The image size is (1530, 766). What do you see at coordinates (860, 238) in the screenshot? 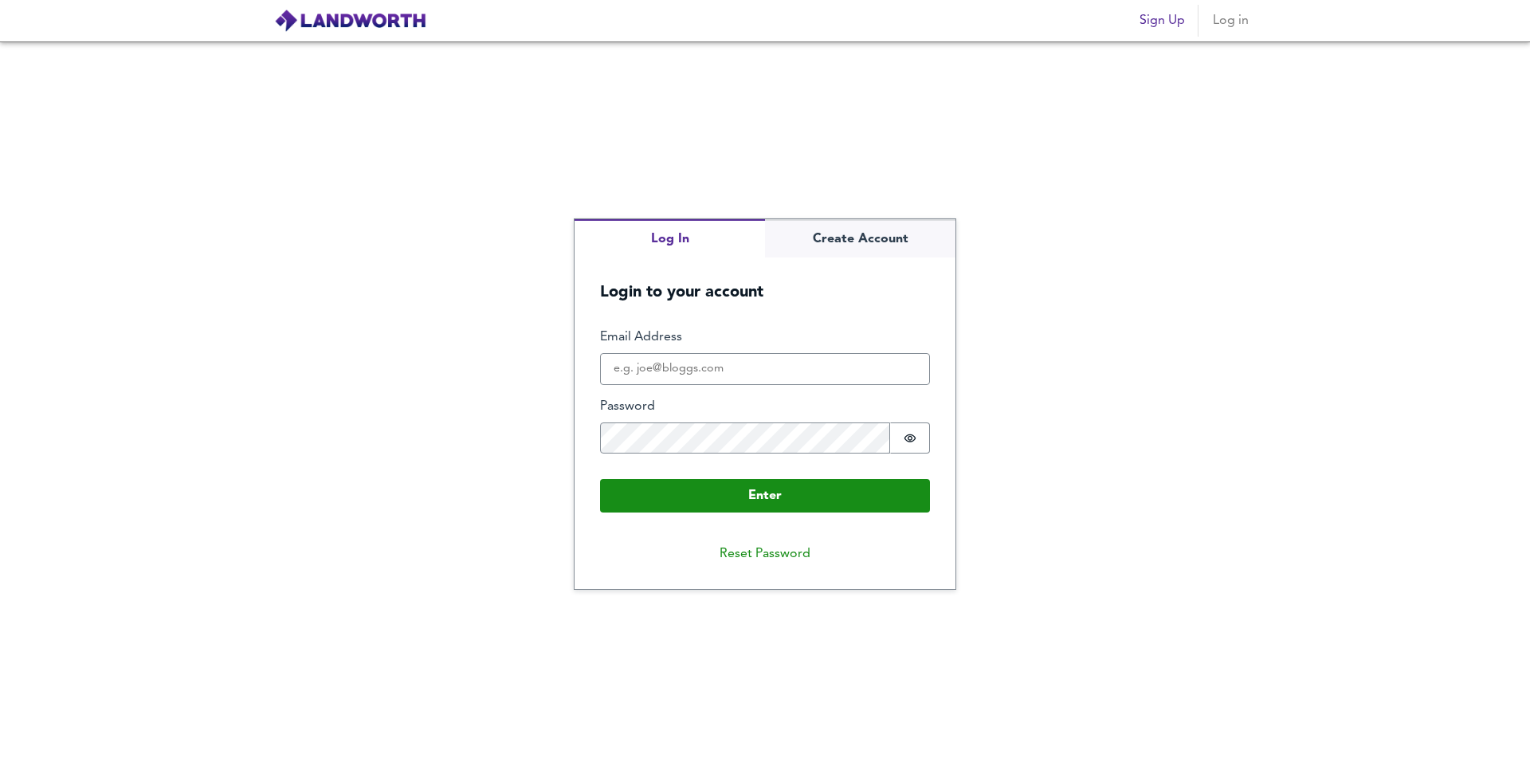
I see `button: Create Account` at bounding box center [860, 238].